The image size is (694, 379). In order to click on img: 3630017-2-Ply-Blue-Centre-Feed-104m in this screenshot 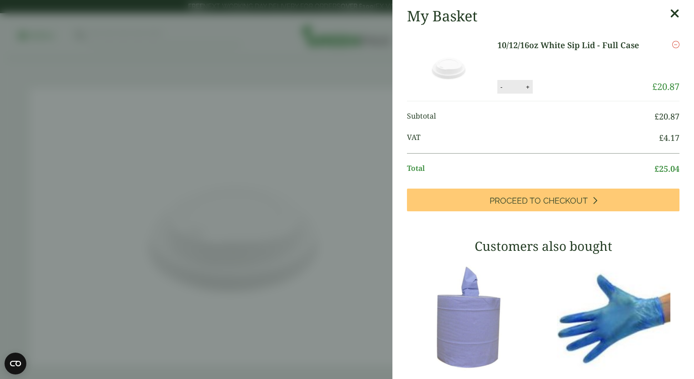, I will do `click(473, 317)`.